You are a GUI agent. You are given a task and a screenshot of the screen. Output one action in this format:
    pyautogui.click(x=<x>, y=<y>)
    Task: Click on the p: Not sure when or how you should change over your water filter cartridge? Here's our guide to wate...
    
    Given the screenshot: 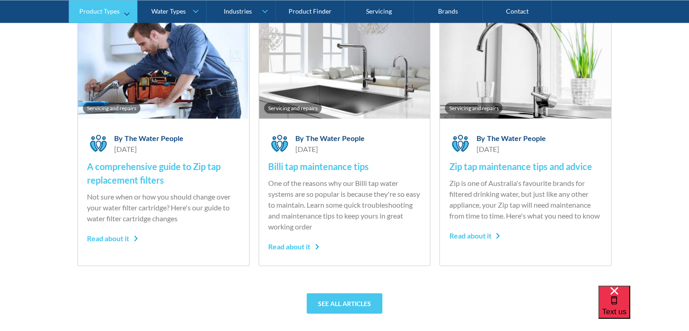 What is the action you would take?
    pyautogui.click(x=164, y=208)
    